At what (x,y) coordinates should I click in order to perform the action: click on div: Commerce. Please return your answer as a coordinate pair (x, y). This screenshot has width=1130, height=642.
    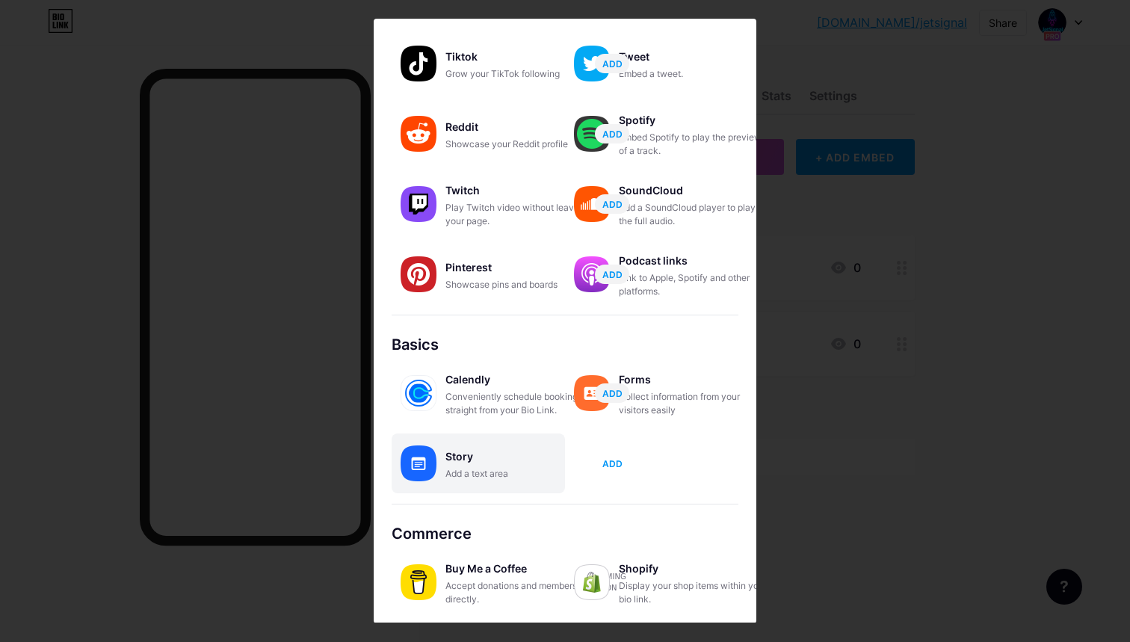
    Looking at the image, I should click on (565, 534).